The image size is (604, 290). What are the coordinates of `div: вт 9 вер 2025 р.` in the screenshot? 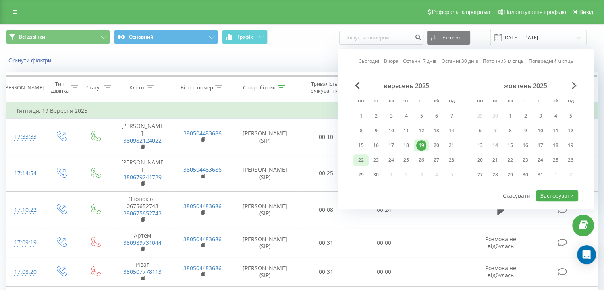 It's located at (376, 131).